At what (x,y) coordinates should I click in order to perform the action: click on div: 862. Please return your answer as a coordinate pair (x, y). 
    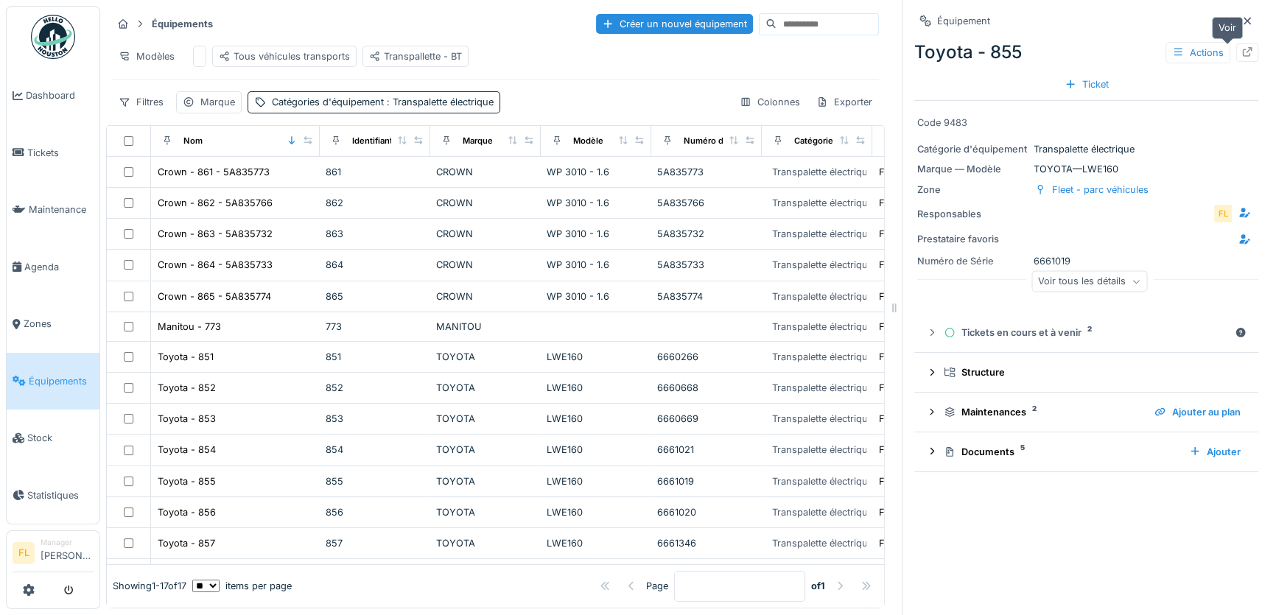
    Looking at the image, I should click on (375, 203).